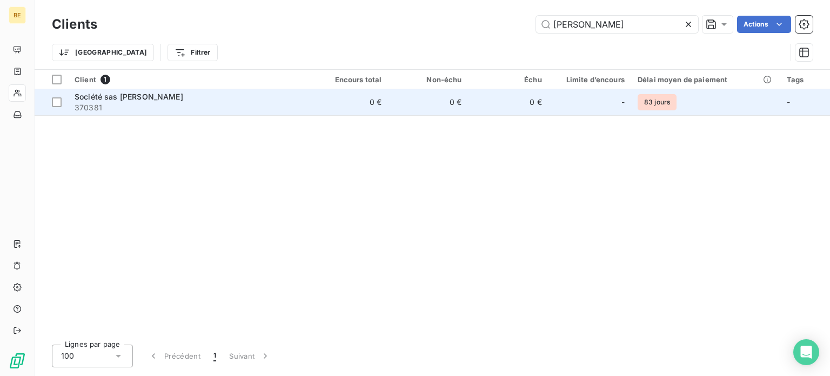 This screenshot has height=376, width=830. I want to click on button: Actions, so click(764, 24).